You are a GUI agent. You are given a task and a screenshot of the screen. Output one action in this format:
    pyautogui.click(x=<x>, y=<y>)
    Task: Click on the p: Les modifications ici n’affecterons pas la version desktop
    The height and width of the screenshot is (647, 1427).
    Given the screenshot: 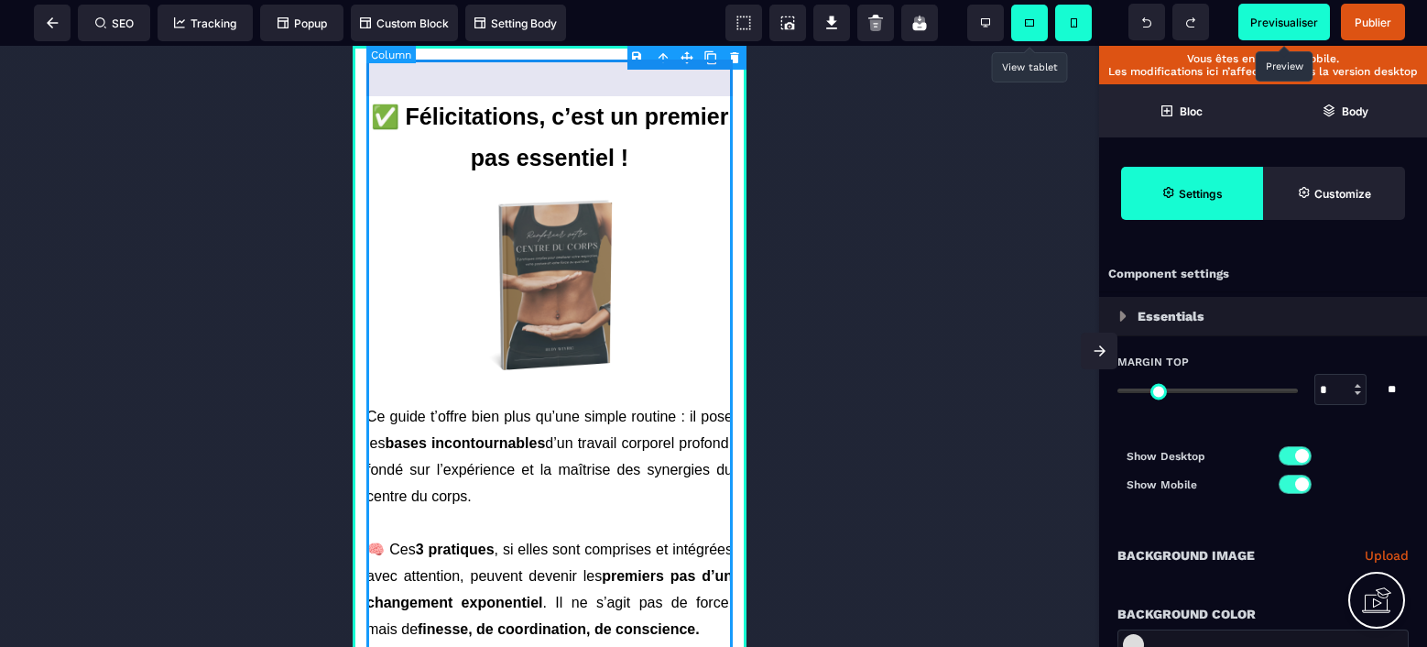 What is the action you would take?
    pyautogui.click(x=1263, y=71)
    